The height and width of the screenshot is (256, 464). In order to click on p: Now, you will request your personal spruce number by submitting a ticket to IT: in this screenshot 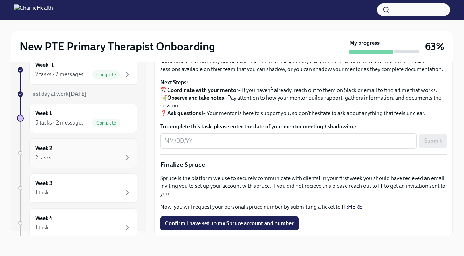, I will do `click(303, 207)`.